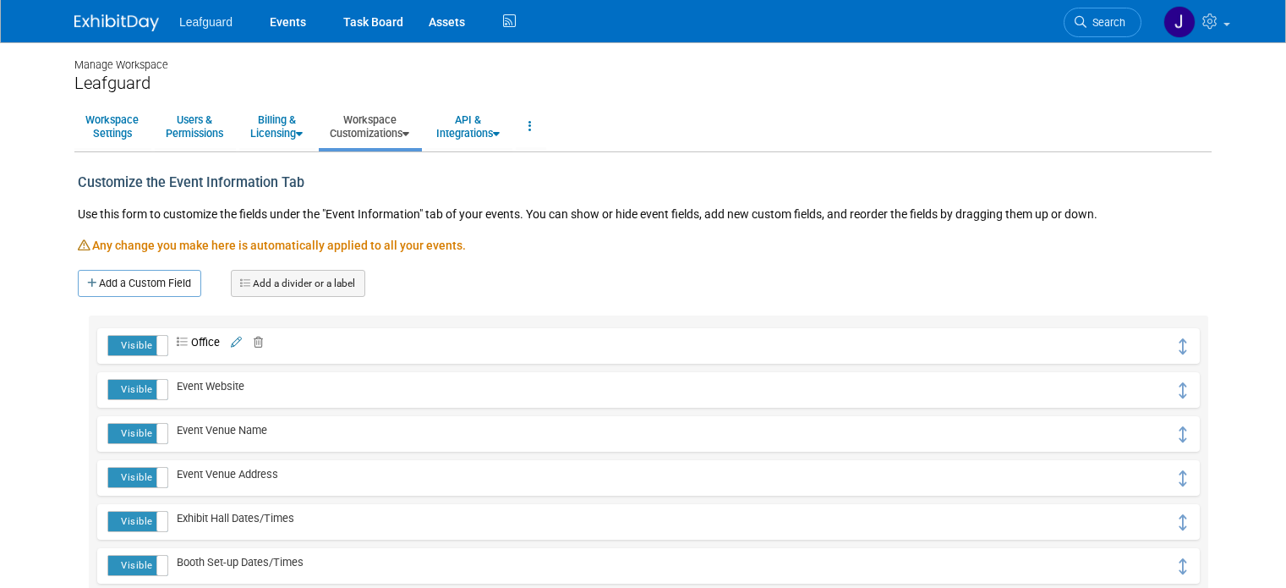 The width and height of the screenshot is (1286, 588). I want to click on img: Jonathan Zargo, so click(1179, 22).